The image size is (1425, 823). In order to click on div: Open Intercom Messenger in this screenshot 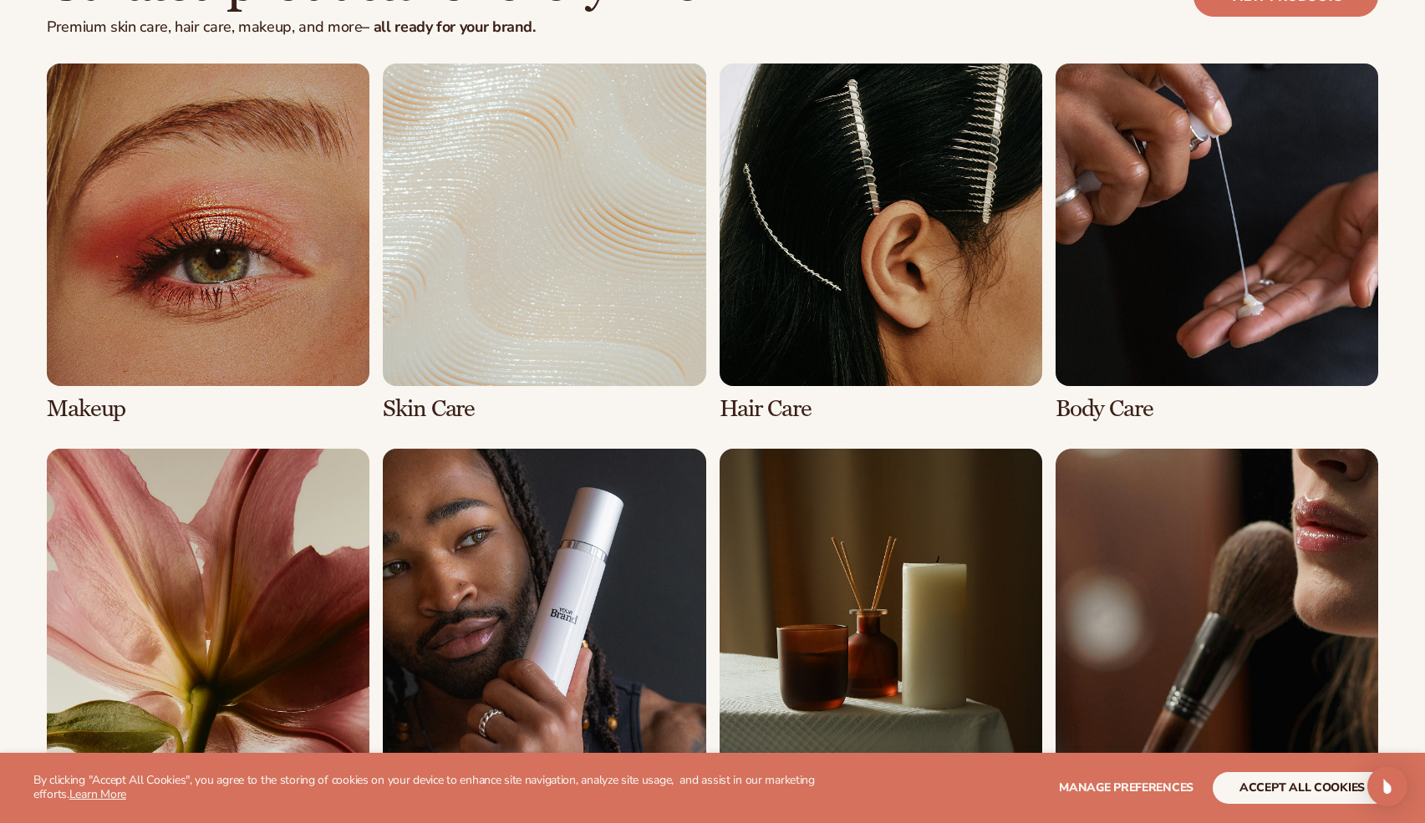, I will do `click(1388, 787)`.